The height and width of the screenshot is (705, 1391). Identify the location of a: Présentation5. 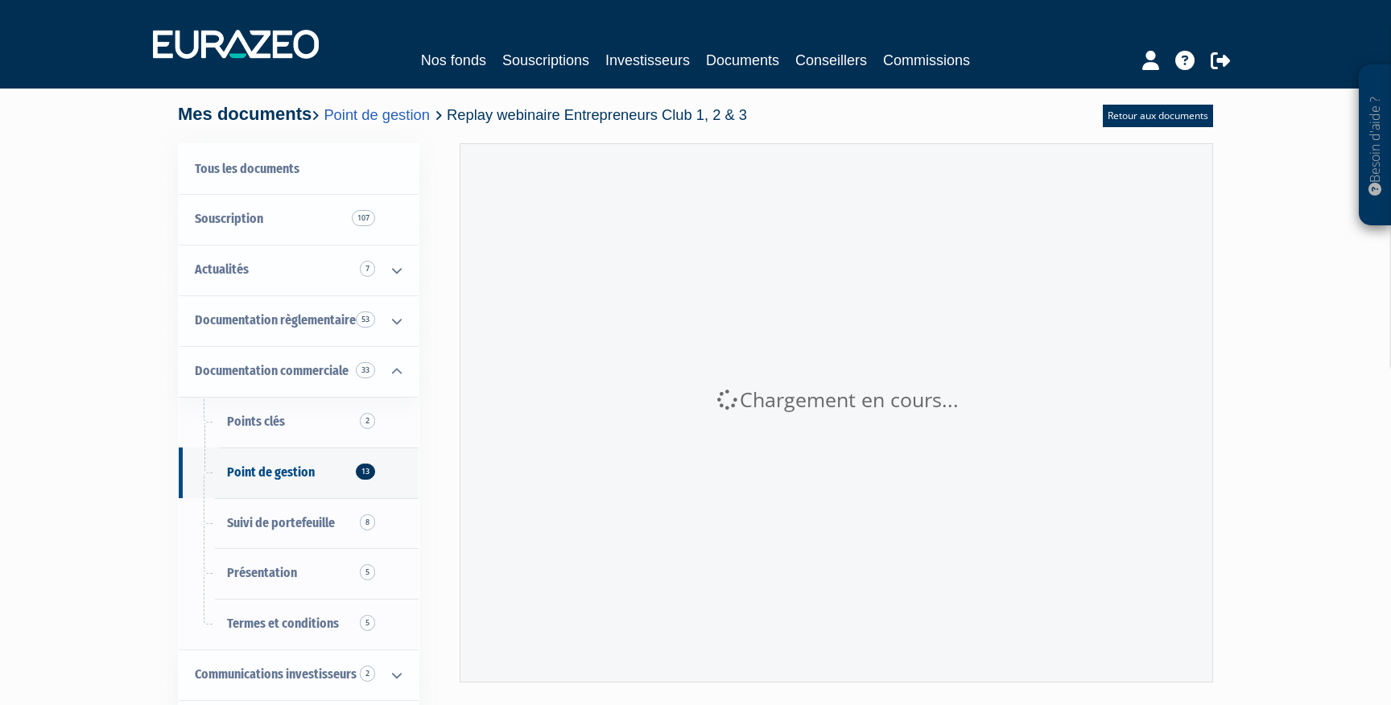
(299, 573).